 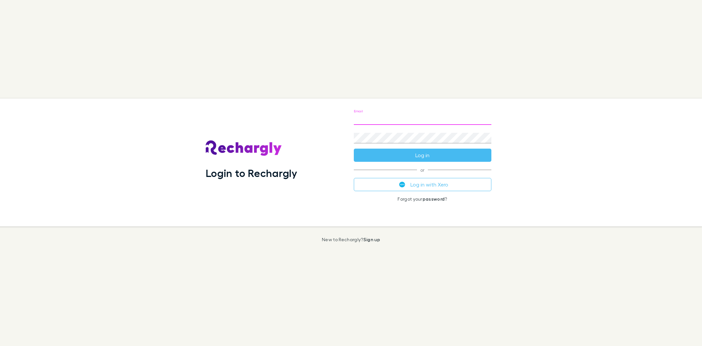 What do you see at coordinates (252, 173) in the screenshot?
I see `h1: Login to Rechargly` at bounding box center [252, 173].